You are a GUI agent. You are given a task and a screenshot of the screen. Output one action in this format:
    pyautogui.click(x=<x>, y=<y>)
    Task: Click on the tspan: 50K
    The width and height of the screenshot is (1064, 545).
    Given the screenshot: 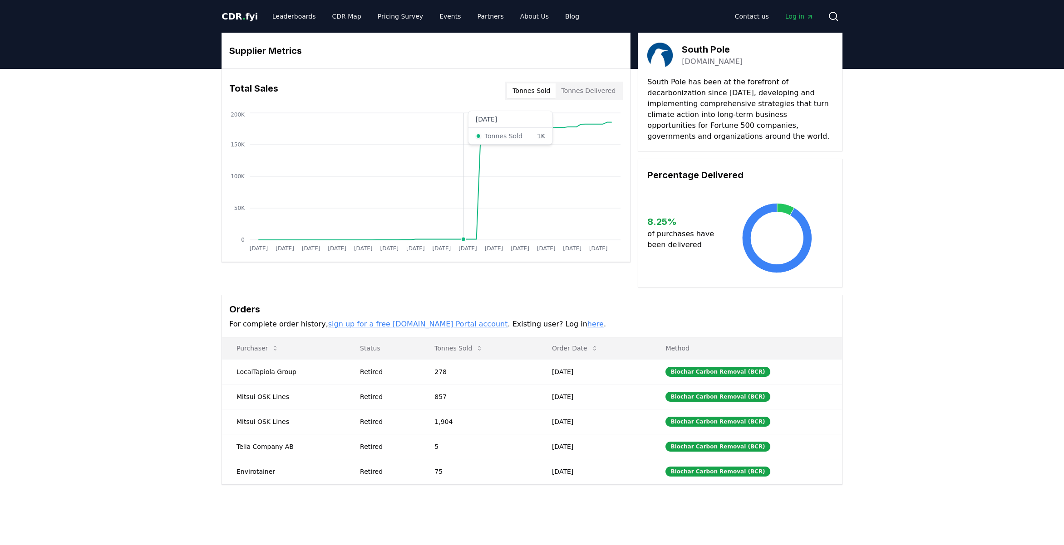 What is the action you would take?
    pyautogui.click(x=240, y=208)
    